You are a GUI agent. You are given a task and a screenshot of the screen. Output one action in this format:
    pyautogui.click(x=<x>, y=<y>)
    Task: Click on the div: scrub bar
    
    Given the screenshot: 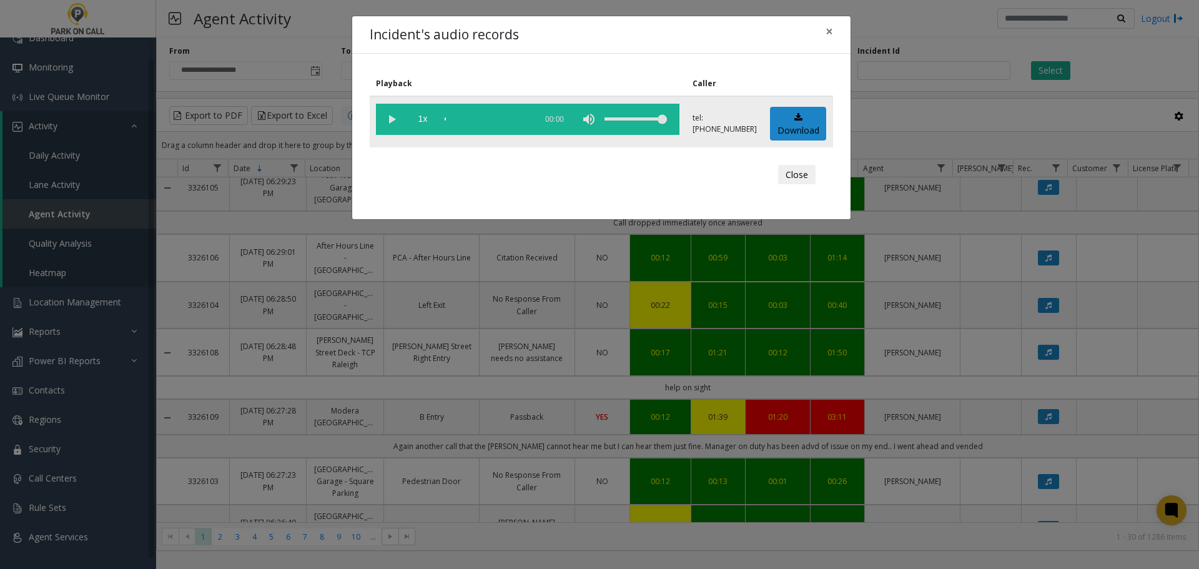 What is the action you would take?
    pyautogui.click(x=487, y=119)
    